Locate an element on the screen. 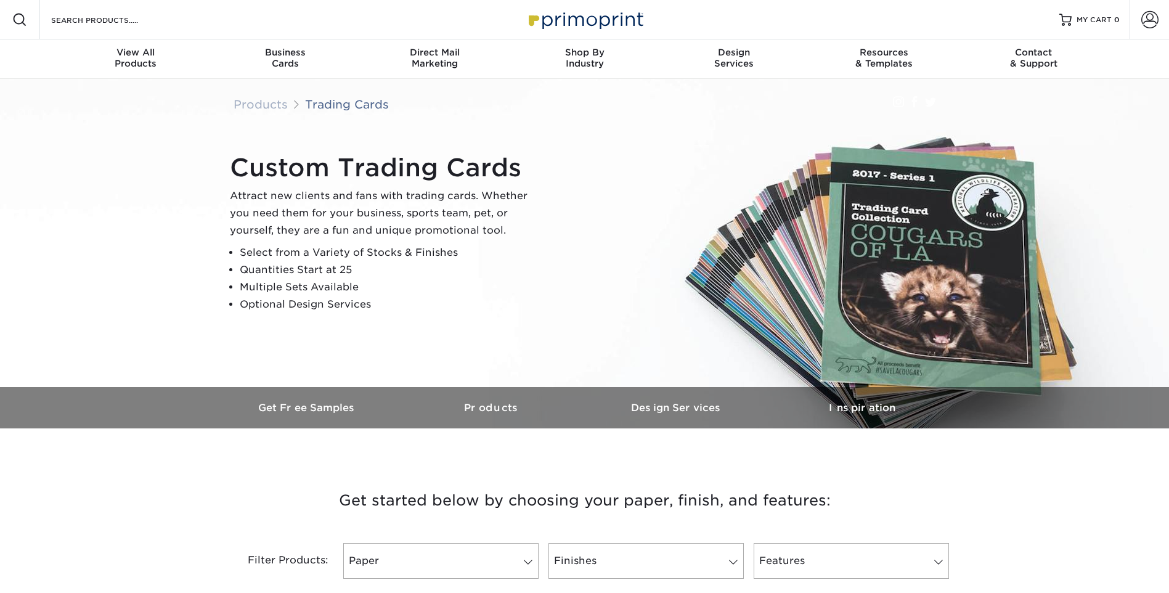  a: BusinessCards is located at coordinates (285, 59).